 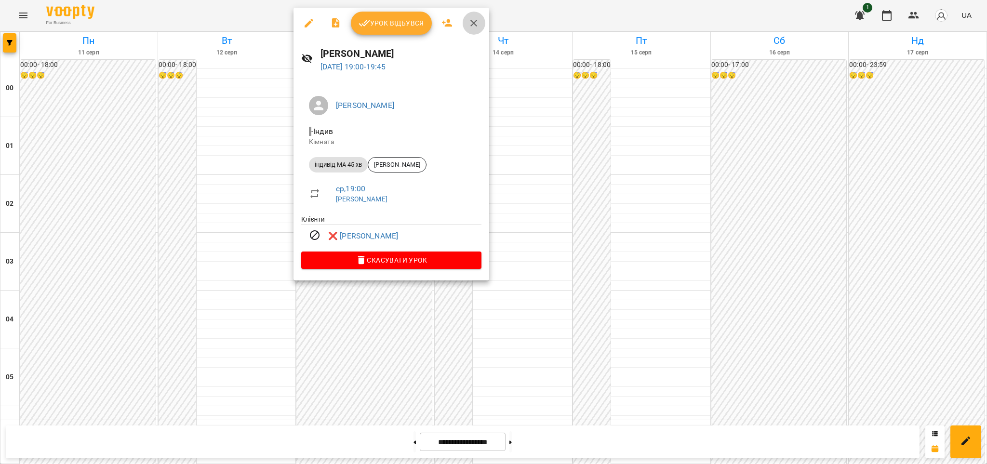 I want to click on button: Урок відбувся, so click(x=391, y=23).